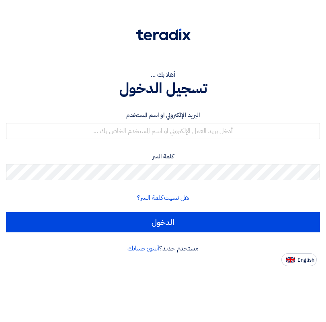 Image resolution: width=326 pixels, height=322 pixels. I want to click on input: أدخل بريد العمل الإلكتروني او اسم المستخدم الخاص بك ..., so click(163, 131).